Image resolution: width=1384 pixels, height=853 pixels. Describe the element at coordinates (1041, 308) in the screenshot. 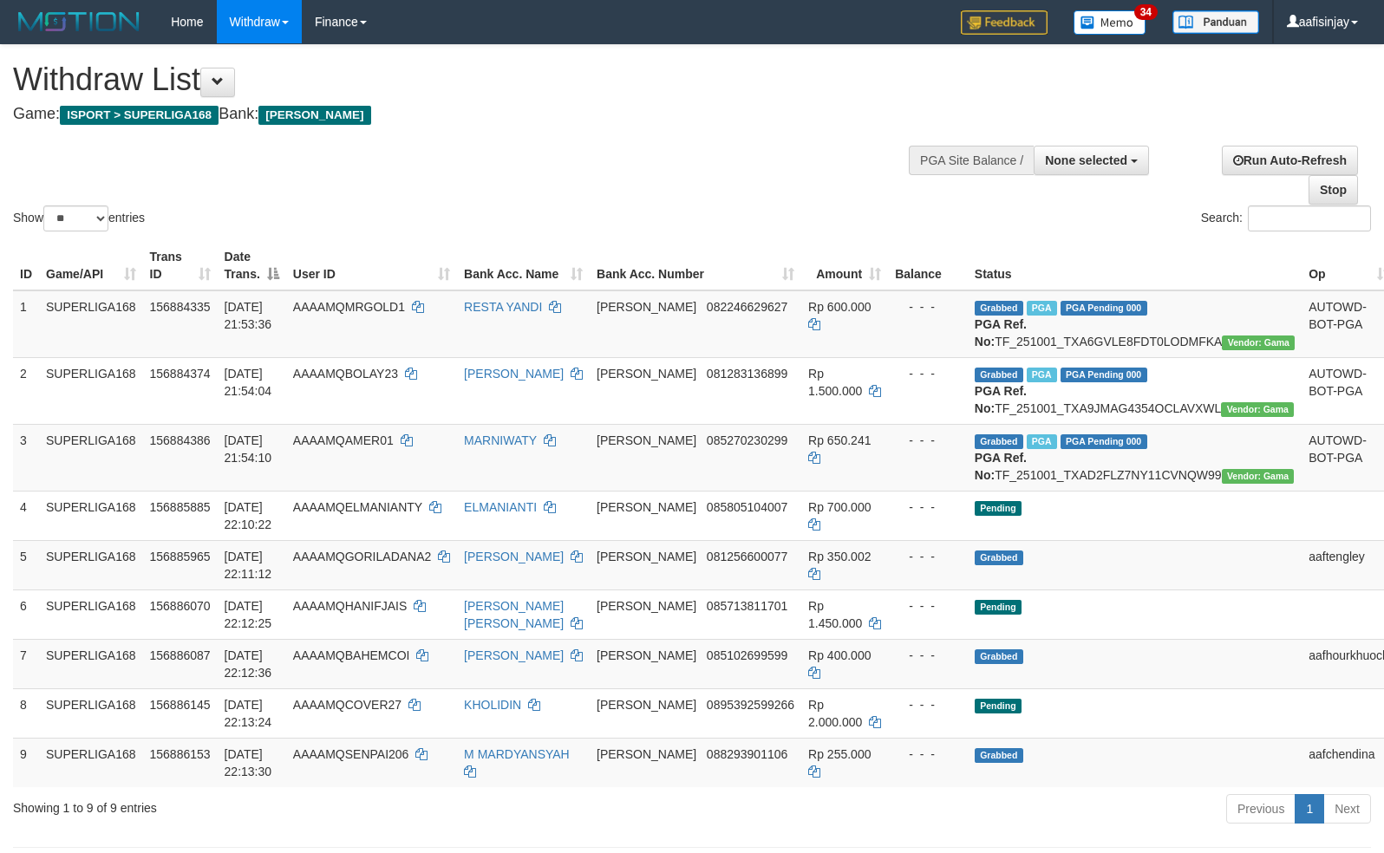

I see `span: Marked by aafandaneth` at that location.